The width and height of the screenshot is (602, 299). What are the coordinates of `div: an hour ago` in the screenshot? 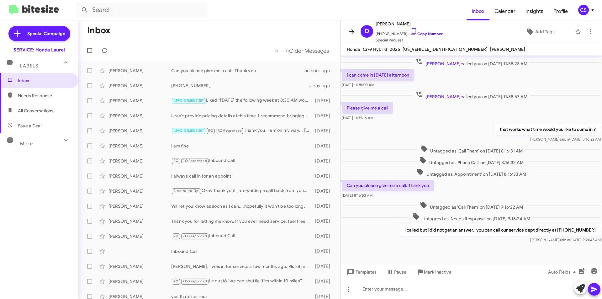 It's located at (320, 71).